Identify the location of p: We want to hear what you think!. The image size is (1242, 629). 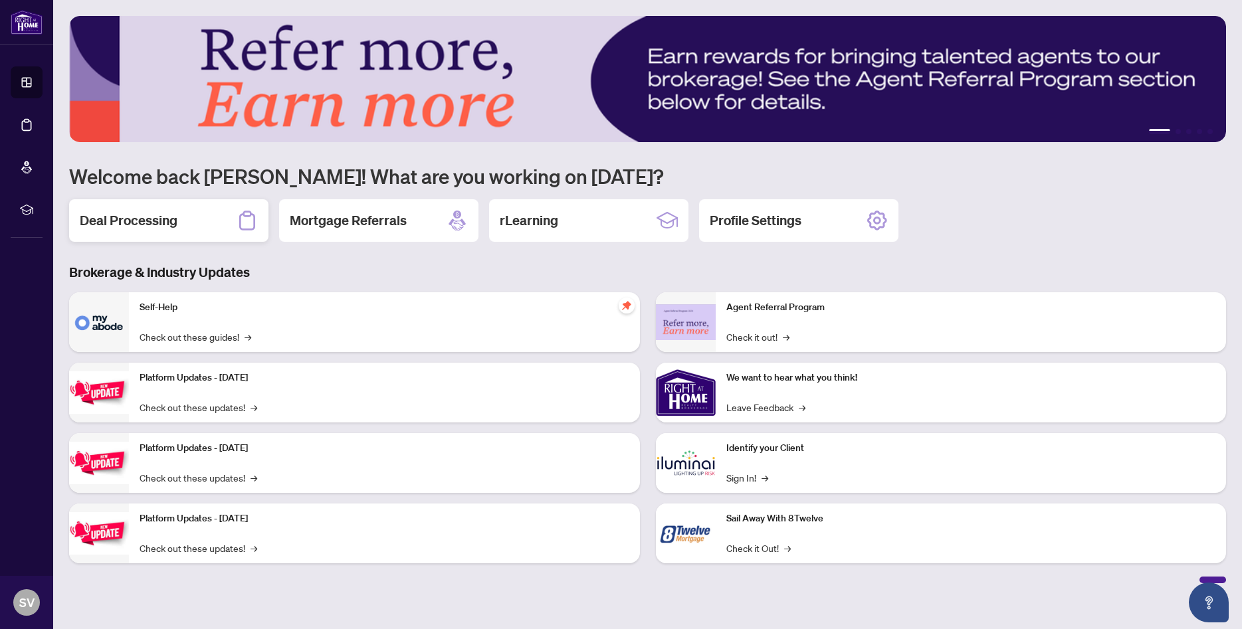
(971, 378).